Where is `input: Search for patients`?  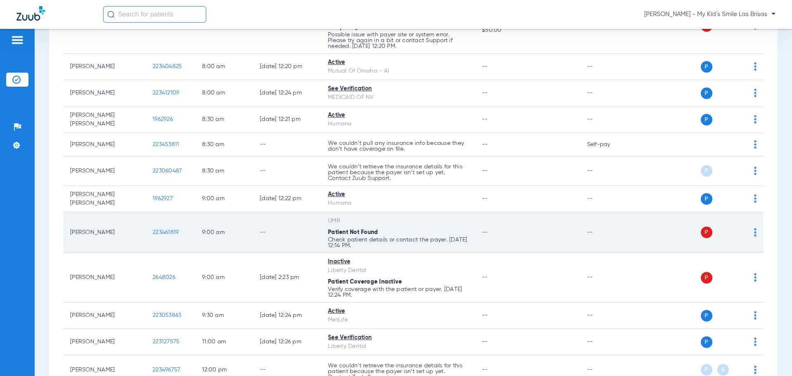
input: Search for patients is located at coordinates (155, 14).